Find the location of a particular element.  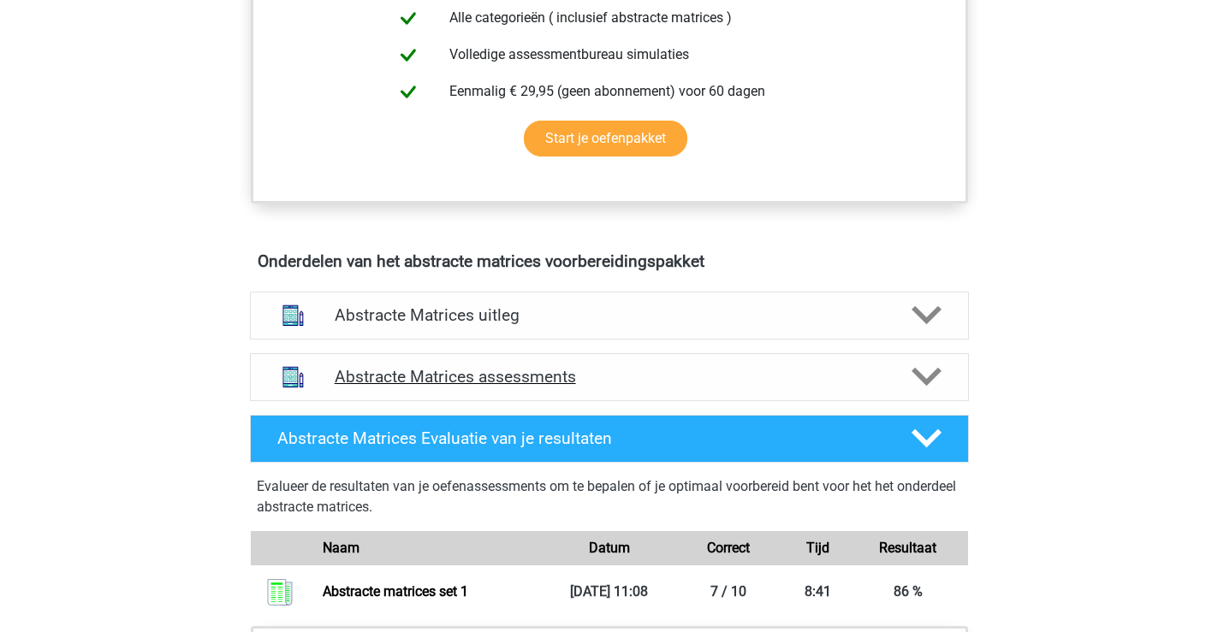

h4: Abstracte Matrices assessments is located at coordinates (609, 377).